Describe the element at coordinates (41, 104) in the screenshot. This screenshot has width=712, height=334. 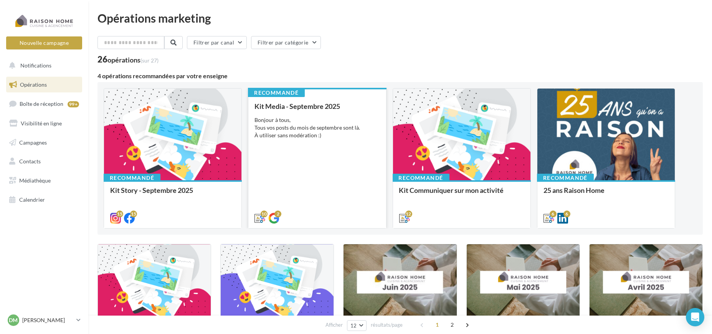
I see `span: Boîte de réception` at that location.